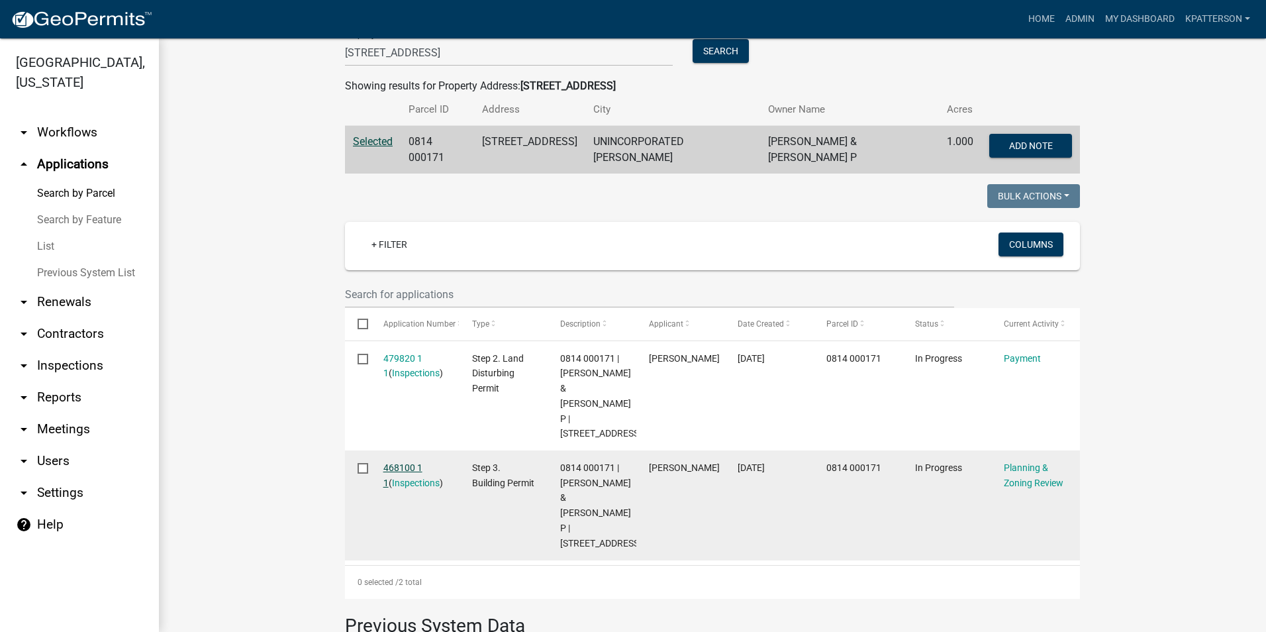 This screenshot has height=632, width=1266. I want to click on a: + Filter, so click(389, 244).